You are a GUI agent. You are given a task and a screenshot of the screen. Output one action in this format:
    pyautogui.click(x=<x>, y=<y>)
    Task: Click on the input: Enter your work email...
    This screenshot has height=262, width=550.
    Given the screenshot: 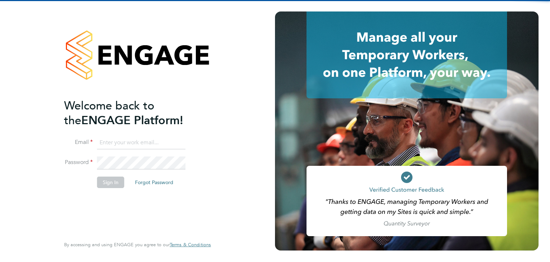 What is the action you would take?
    pyautogui.click(x=141, y=143)
    